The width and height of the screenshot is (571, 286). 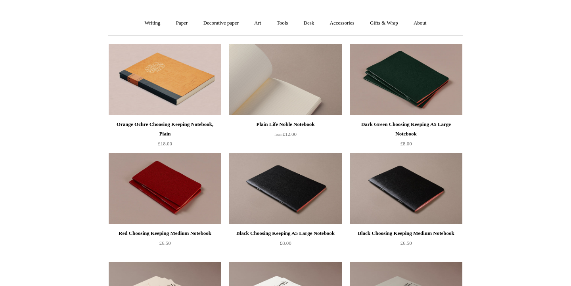 What do you see at coordinates (309, 23) in the screenshot?
I see `a: Desk` at bounding box center [309, 23].